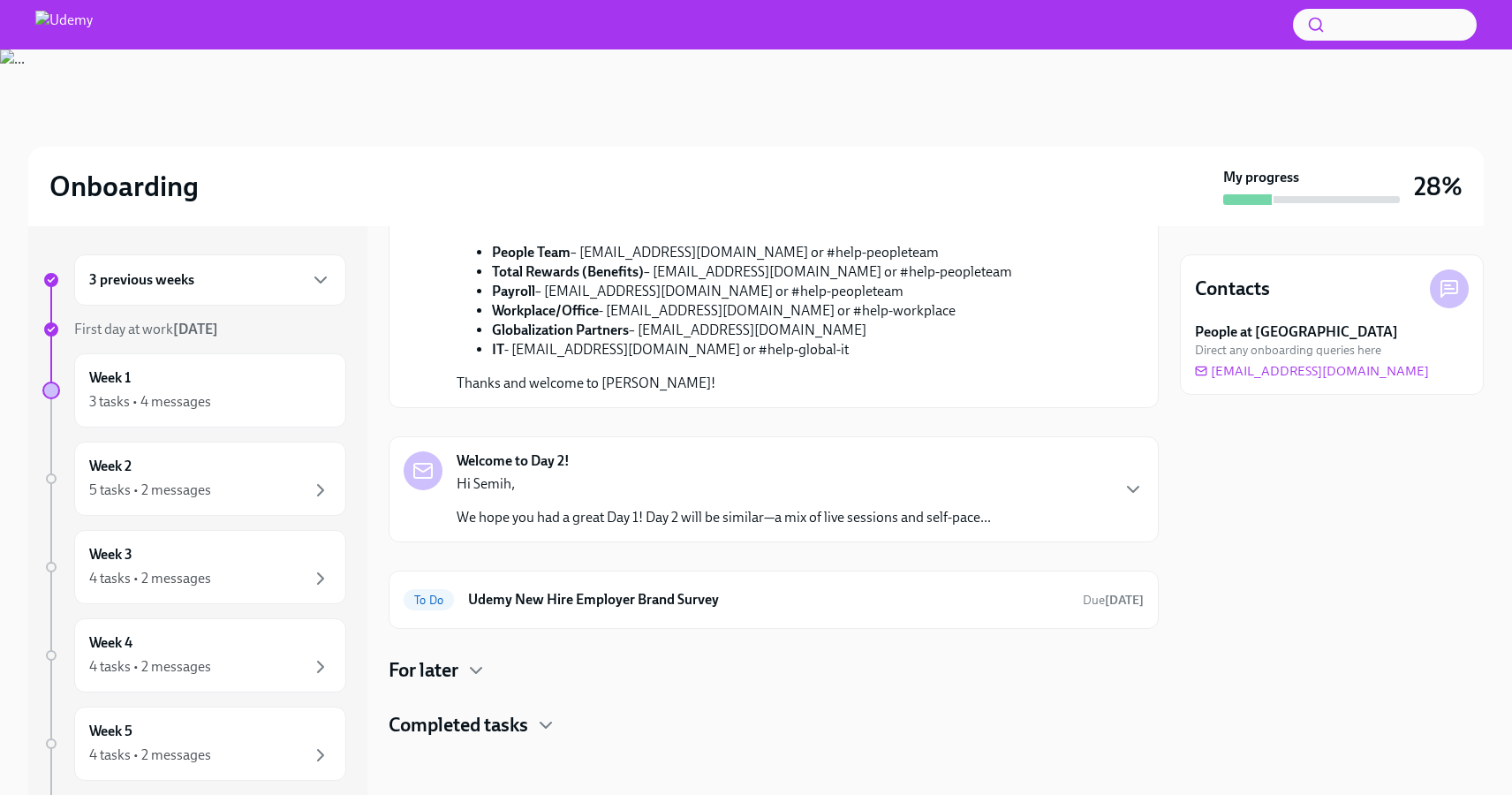 The image size is (1512, 795). Describe the element at coordinates (194, 656) in the screenshot. I see `a: Week 44 tasks • 2 messages` at that location.